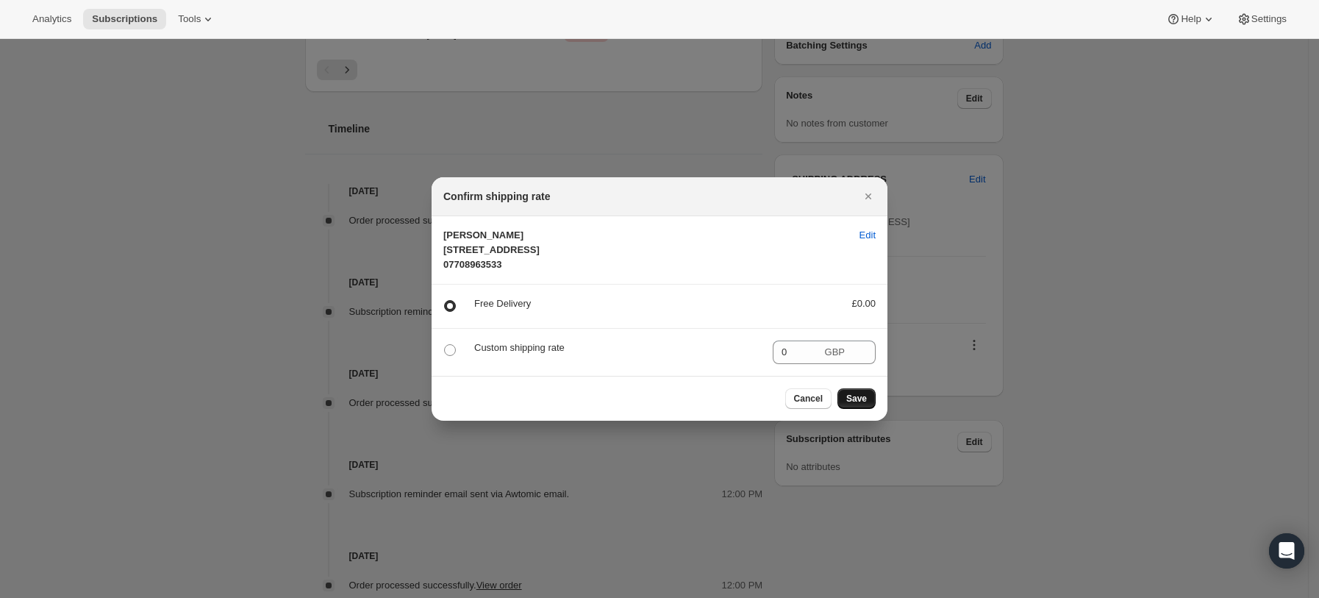 This screenshot has width=1319, height=598. I want to click on span: Save, so click(857, 399).